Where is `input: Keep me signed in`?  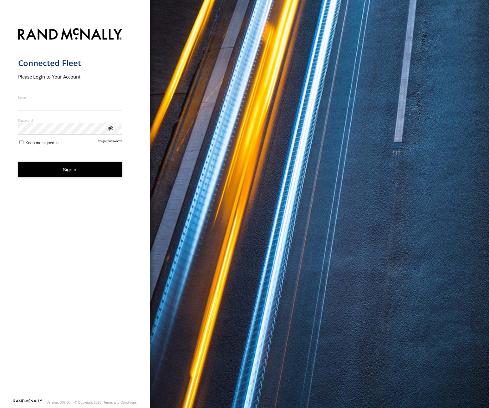
input: Keep me signed in is located at coordinates (21, 142).